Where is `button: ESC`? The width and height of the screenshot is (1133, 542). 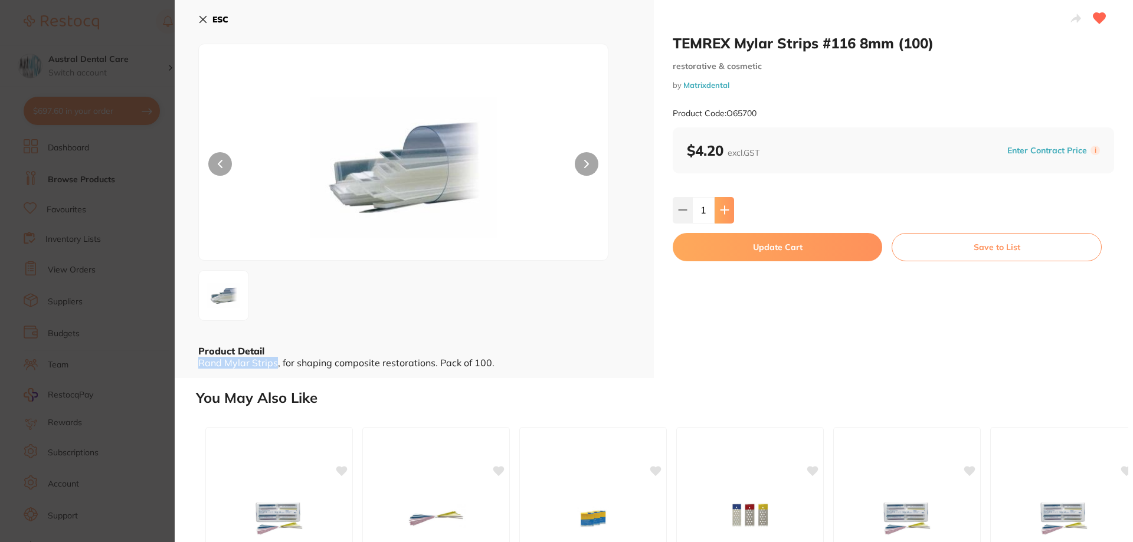
button: ESC is located at coordinates (213, 19).